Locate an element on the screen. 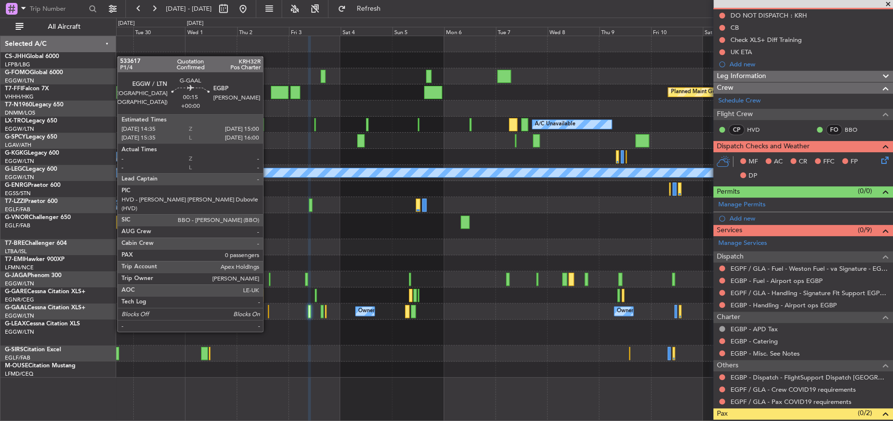  span: DP is located at coordinates (753, 176).